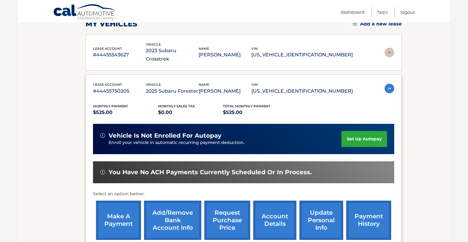 Image resolution: width=468 pixels, height=242 pixels. I want to click on p: 2025 Subaru Forester, so click(172, 91).